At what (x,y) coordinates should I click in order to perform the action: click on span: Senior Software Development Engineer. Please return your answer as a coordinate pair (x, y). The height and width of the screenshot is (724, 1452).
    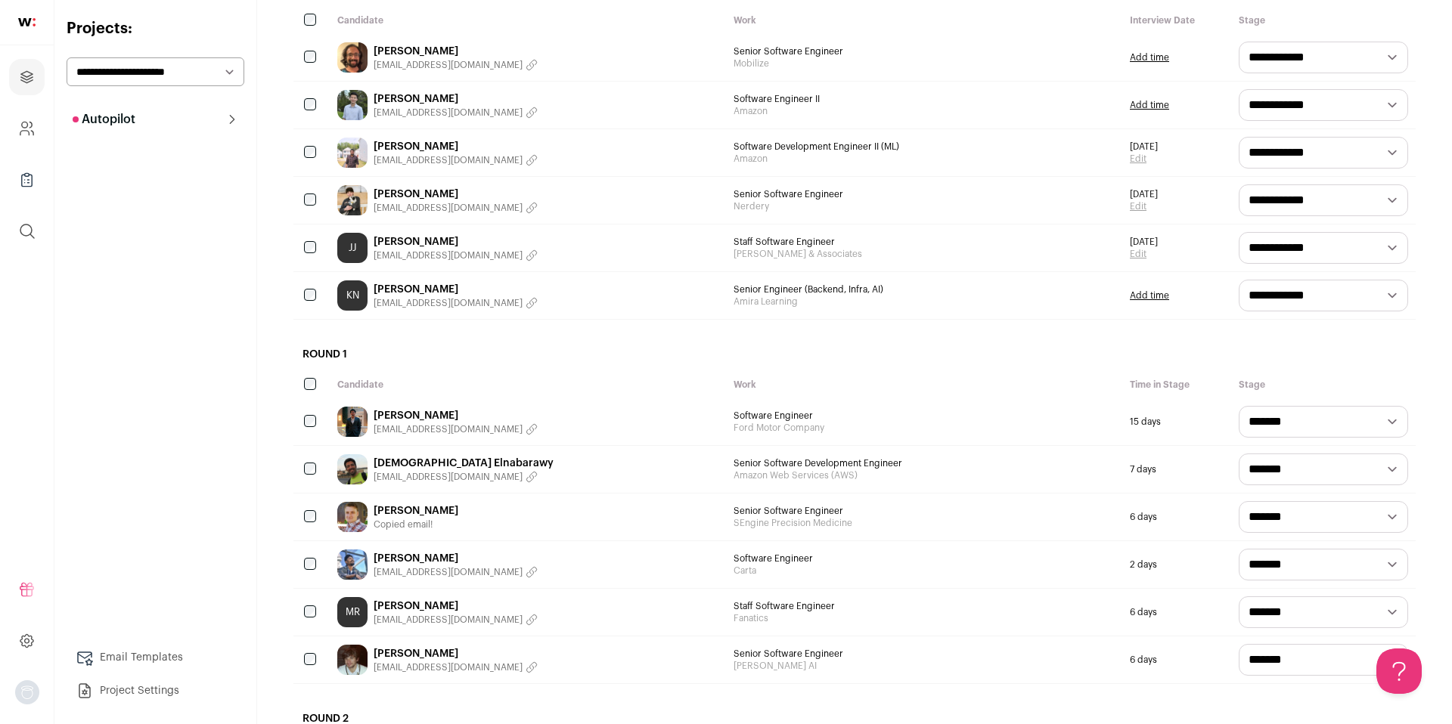
    Looking at the image, I should click on (924, 464).